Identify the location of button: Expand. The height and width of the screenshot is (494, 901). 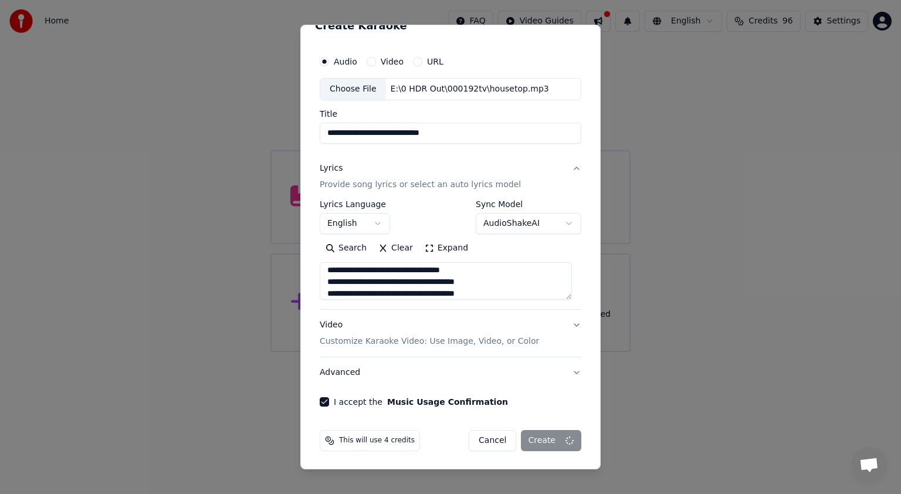
(446, 248).